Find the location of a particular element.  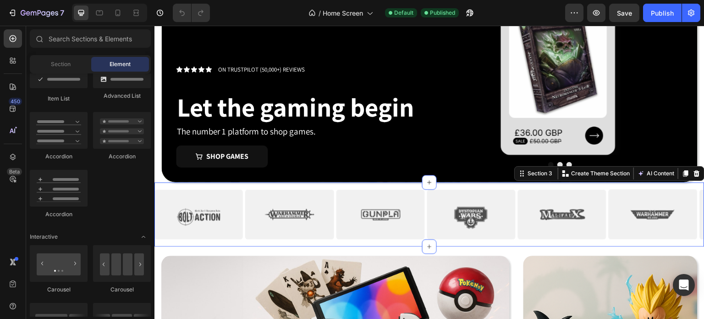

button: AI Content is located at coordinates (501, 148).